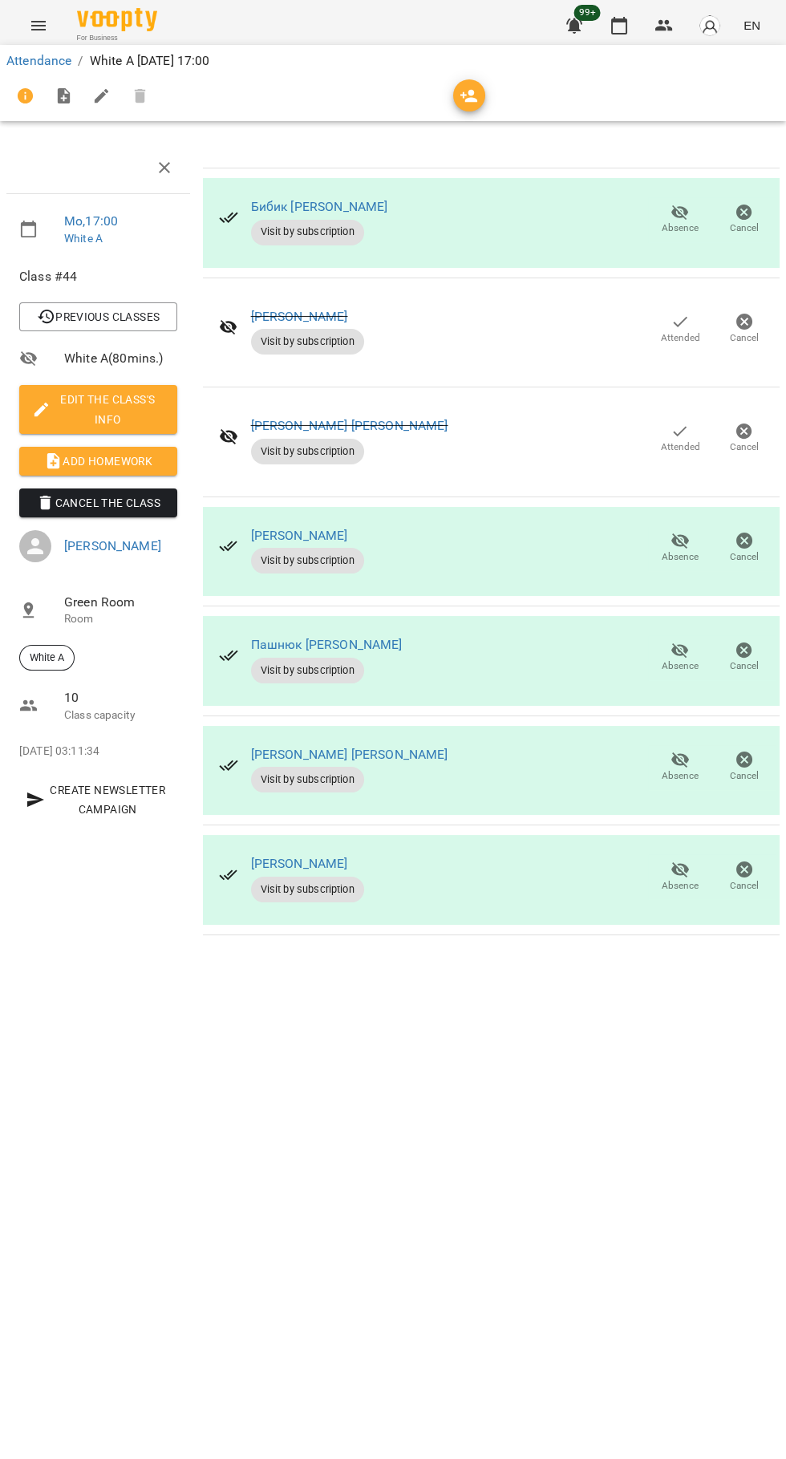  Describe the element at coordinates (98, 409) in the screenshot. I see `span: Edit the class's Info` at that location.